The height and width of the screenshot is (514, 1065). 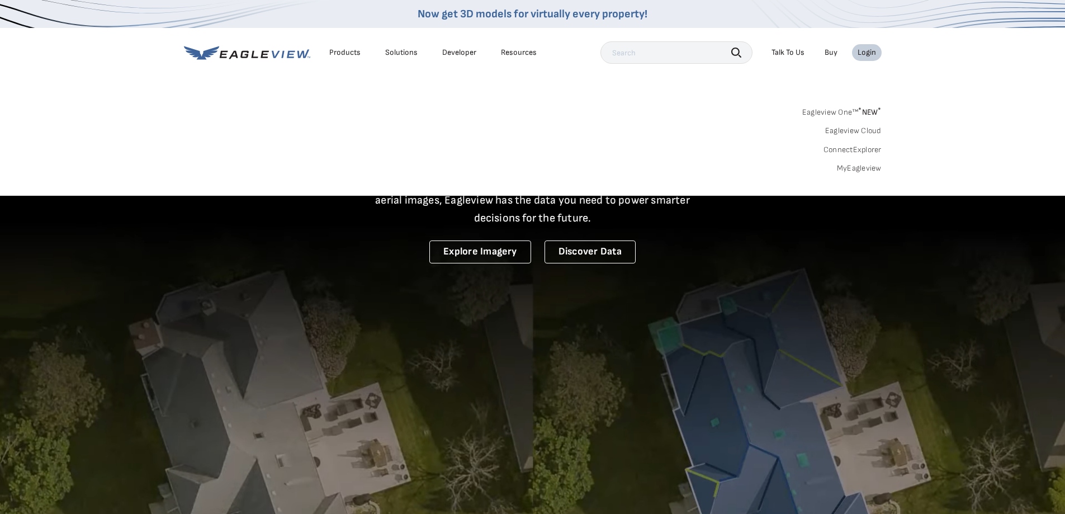 I want to click on a: Developer, so click(x=459, y=53).